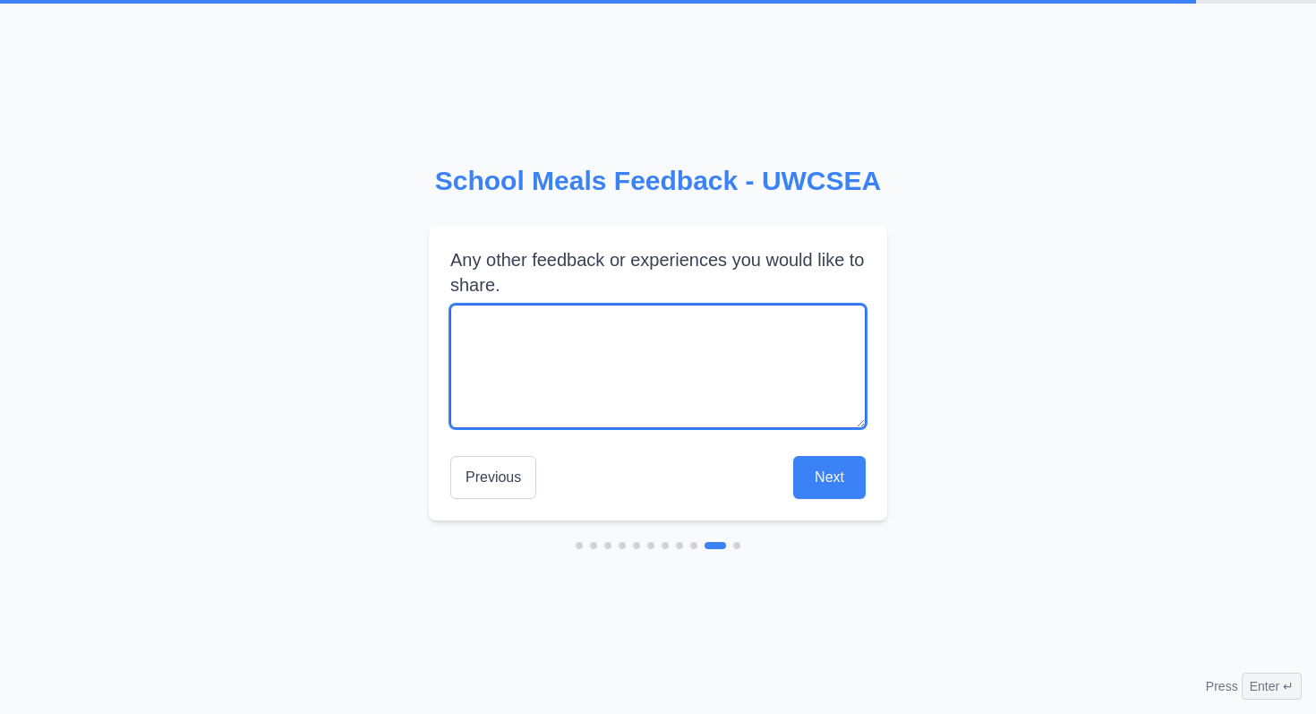 This screenshot has width=1316, height=714. What do you see at coordinates (1254, 686) in the screenshot?
I see `div: Press` at bounding box center [1254, 686].